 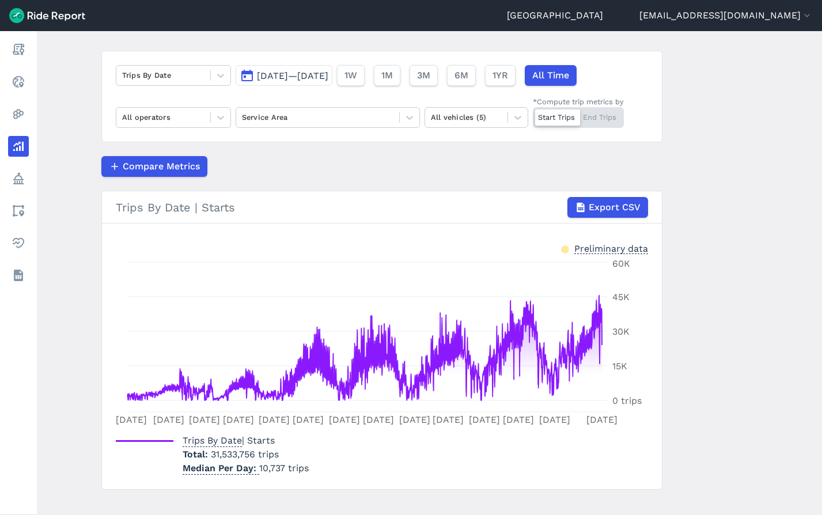 What do you see at coordinates (18, 82) in the screenshot?
I see `a: Realtime` at bounding box center [18, 82].